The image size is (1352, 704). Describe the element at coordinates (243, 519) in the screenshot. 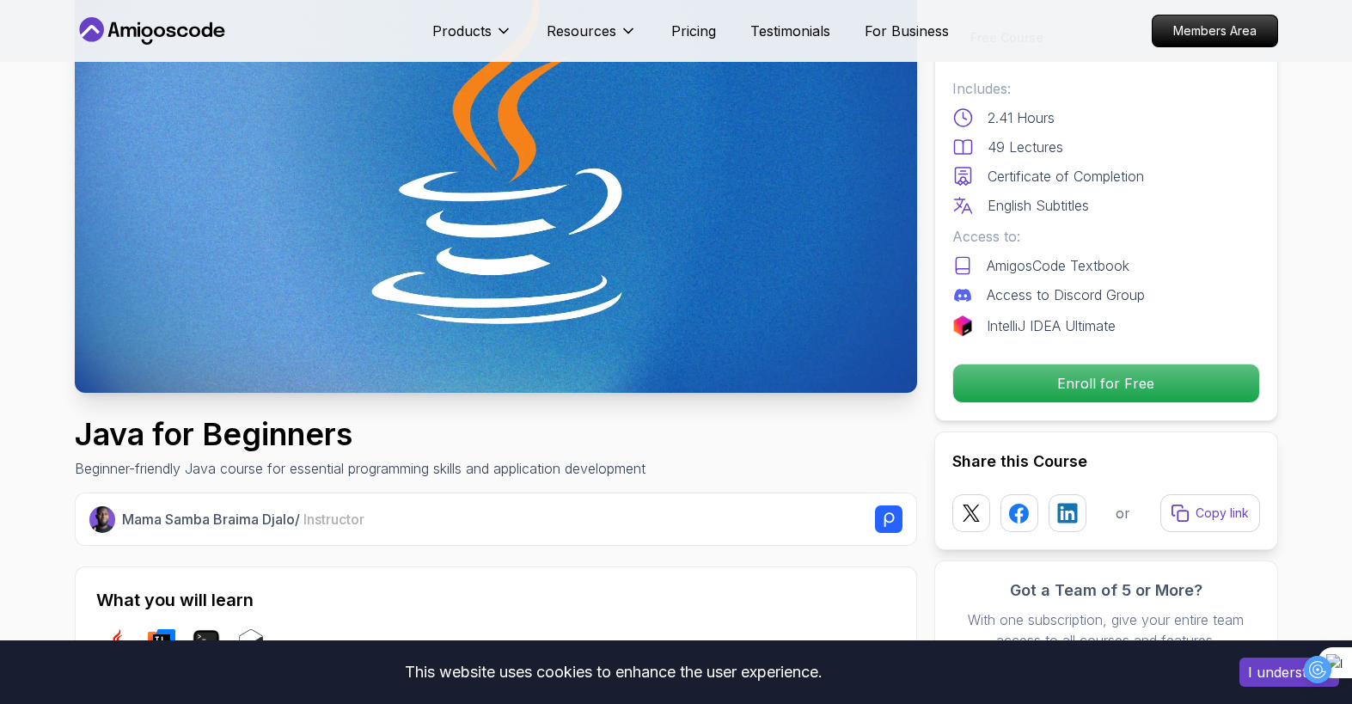

I see `p: Mama Samba Braima Djalo /` at that location.